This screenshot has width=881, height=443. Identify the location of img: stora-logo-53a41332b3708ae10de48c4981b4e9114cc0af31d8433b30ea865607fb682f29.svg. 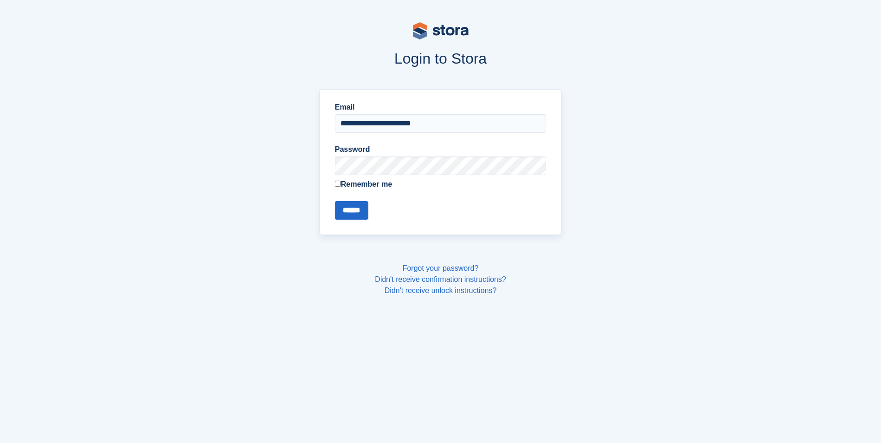
(441, 31).